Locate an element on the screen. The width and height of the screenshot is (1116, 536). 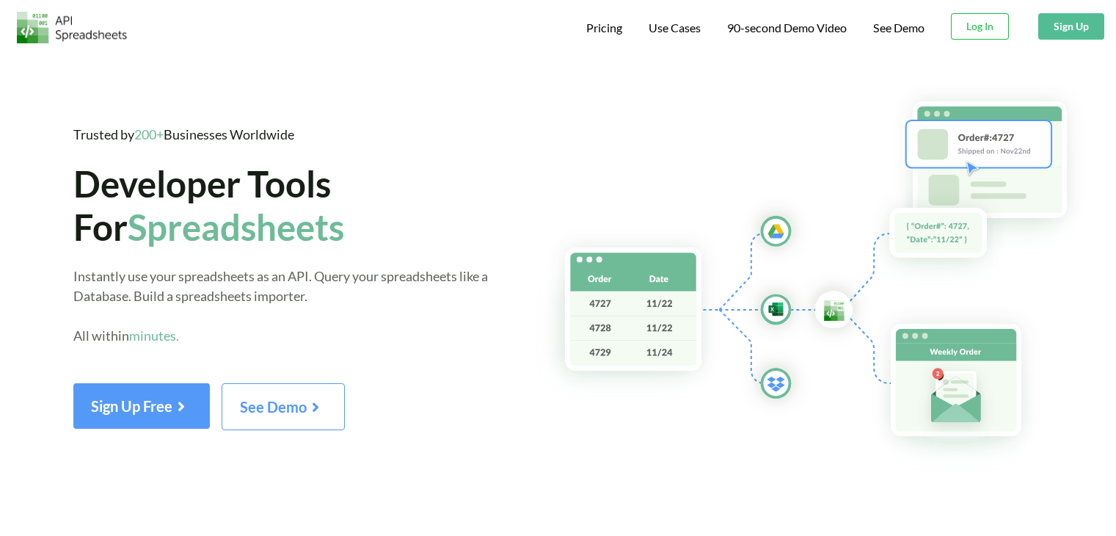
button: See Demo is located at coordinates (283, 407).